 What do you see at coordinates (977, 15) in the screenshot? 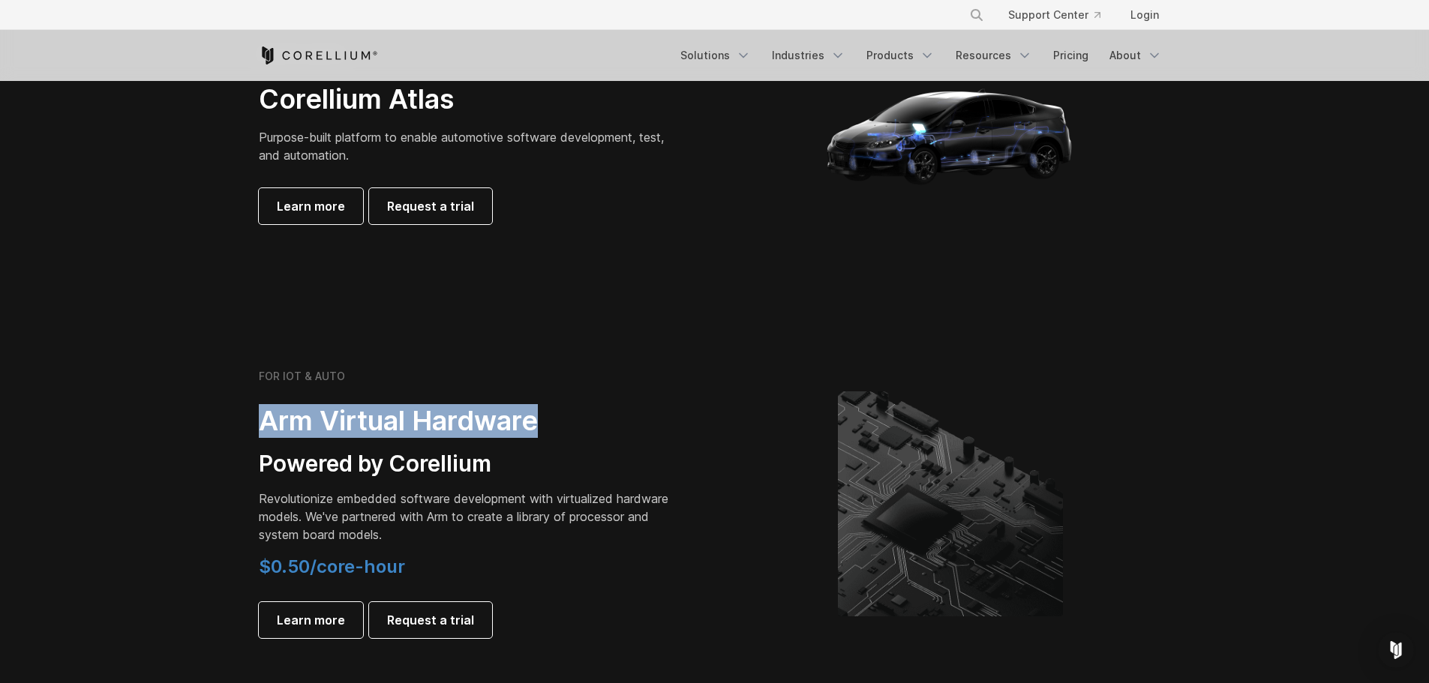
I see `button: Search` at bounding box center [977, 15].